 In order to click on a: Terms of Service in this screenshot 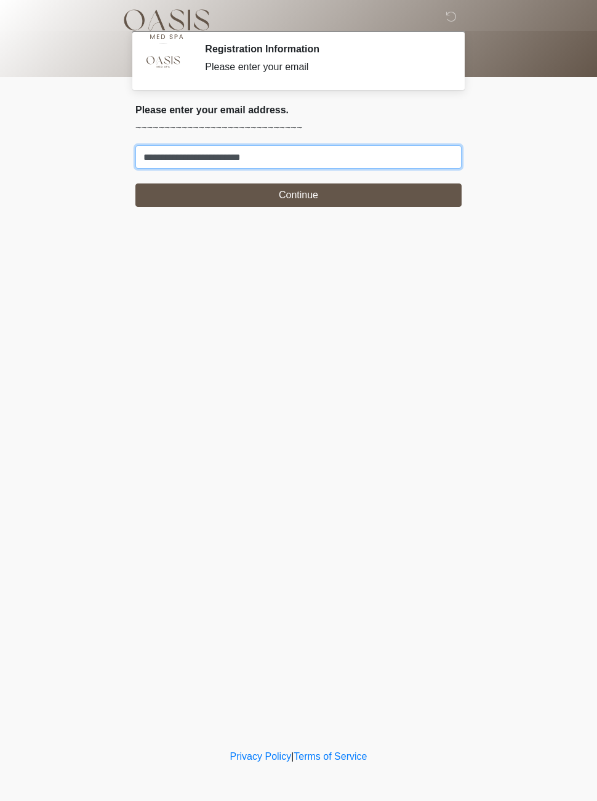, I will do `click(330, 756)`.